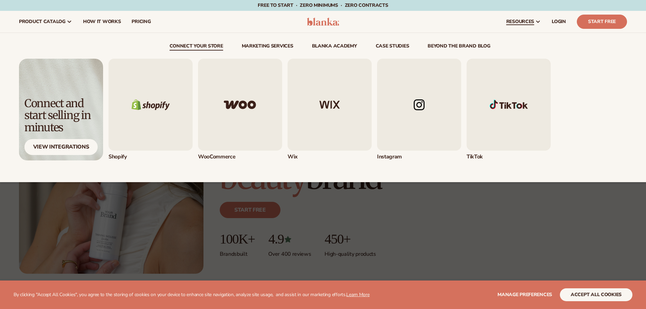 The height and width of the screenshot is (309, 646). I want to click on img: Light background with shadow., so click(61, 110).